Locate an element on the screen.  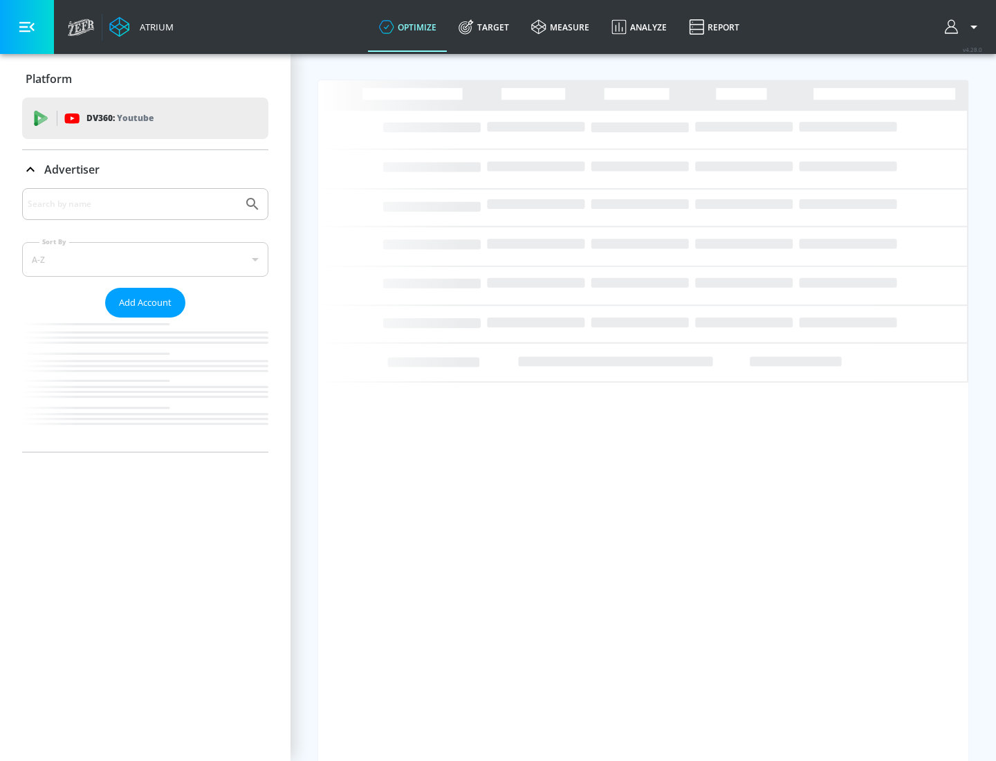
div: DV360: Youtube is located at coordinates (145, 118).